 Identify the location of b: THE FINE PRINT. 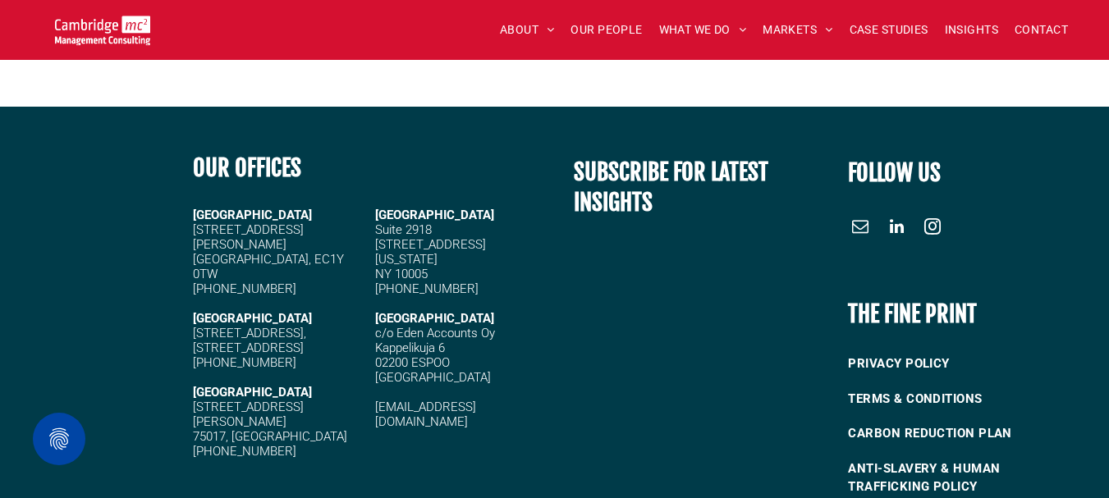
(912, 314).